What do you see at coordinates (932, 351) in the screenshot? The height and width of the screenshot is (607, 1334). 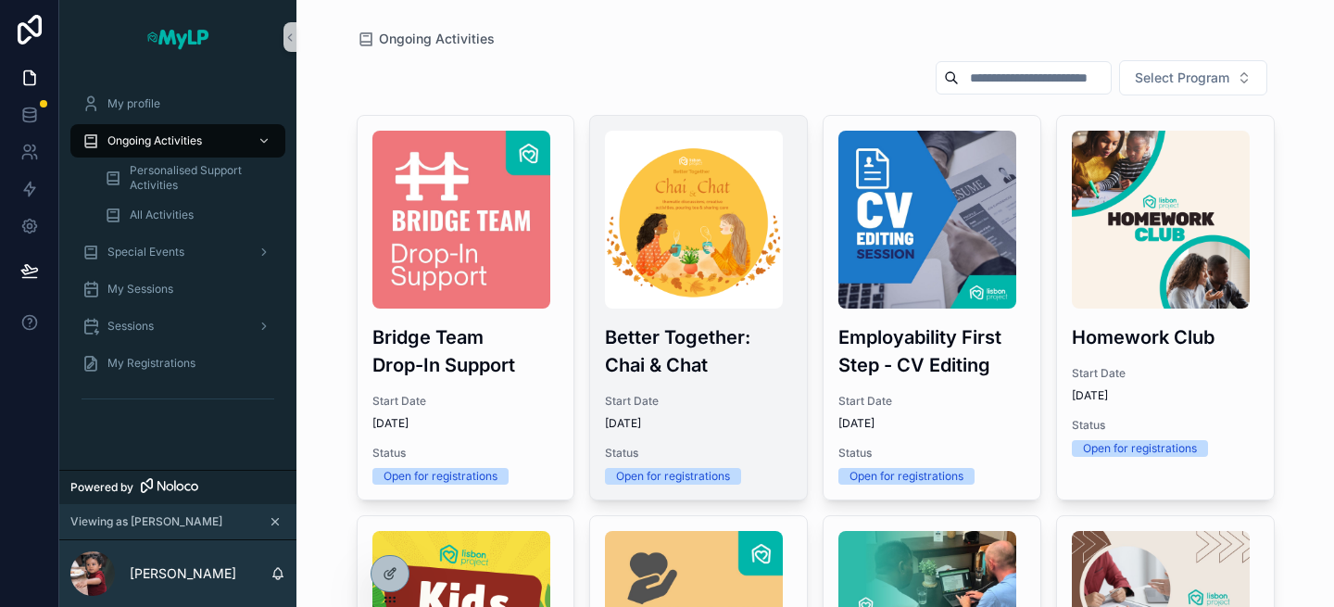 I see `h3: Employability First Step - CV Editing` at bounding box center [932, 351].